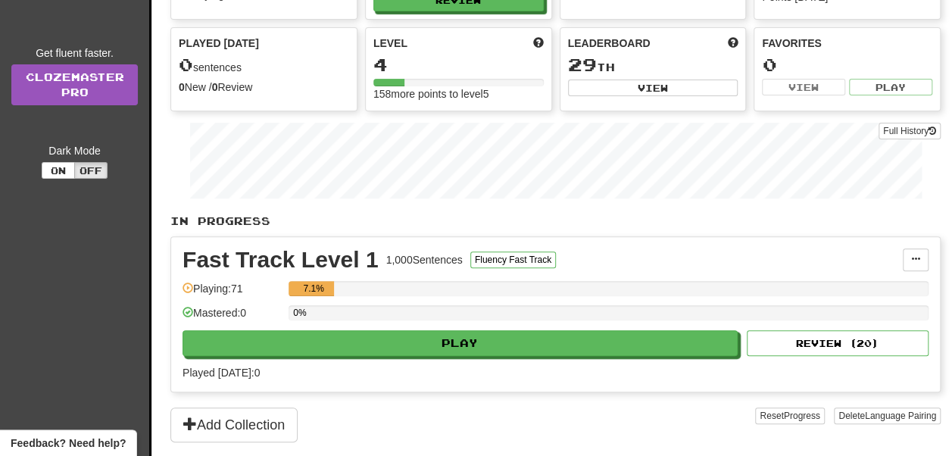 The image size is (952, 456). Describe the element at coordinates (74, 85) in the screenshot. I see `a: ClozemasterPro` at that location.